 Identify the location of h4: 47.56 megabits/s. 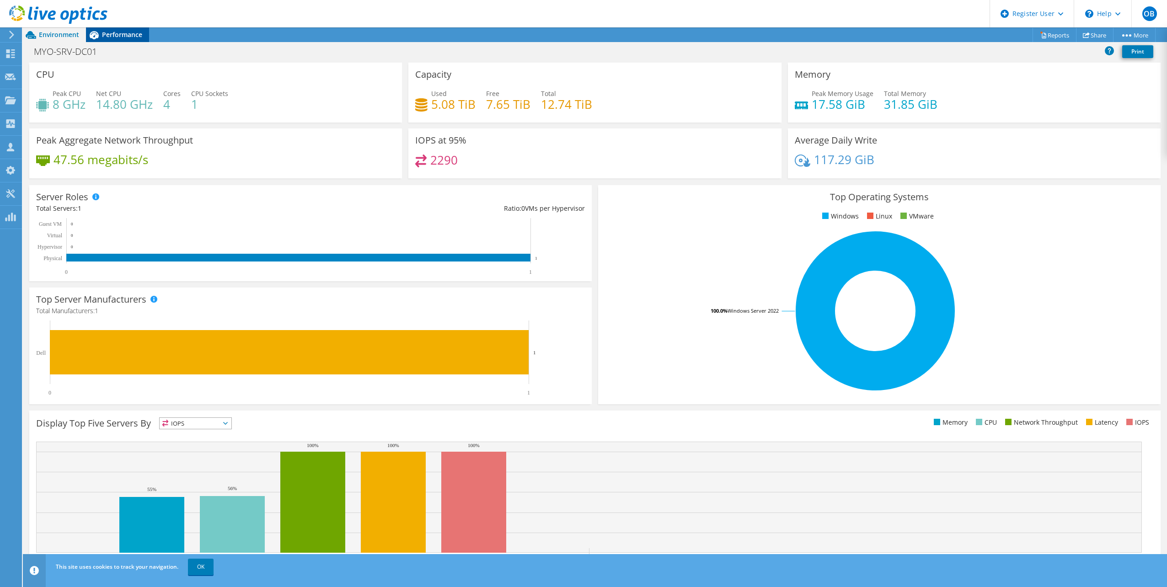
(101, 160).